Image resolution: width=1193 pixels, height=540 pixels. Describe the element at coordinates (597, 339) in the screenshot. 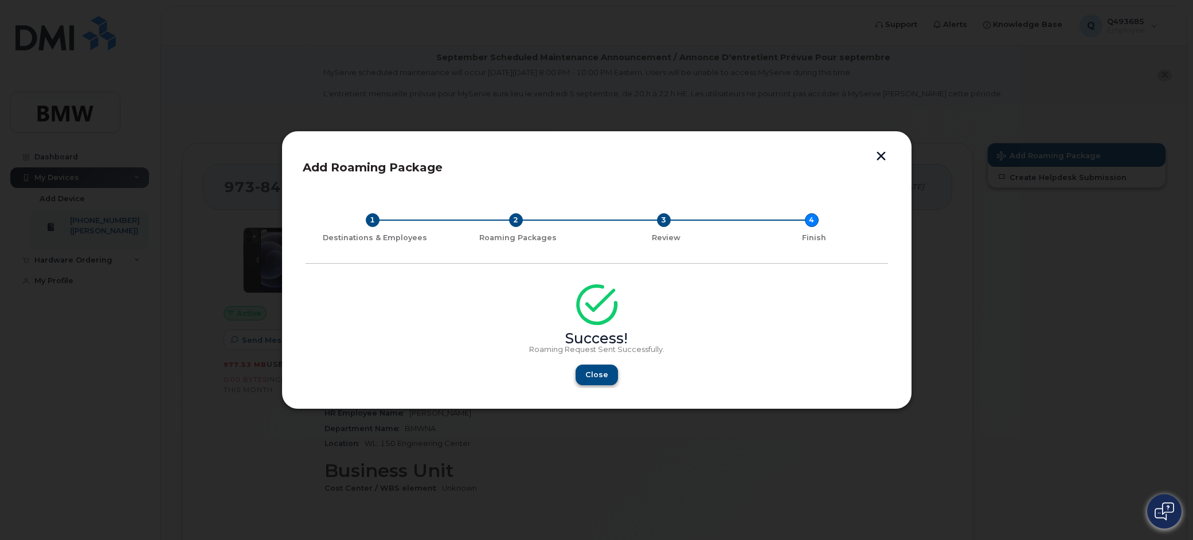

I see `div: Success!` at that location.